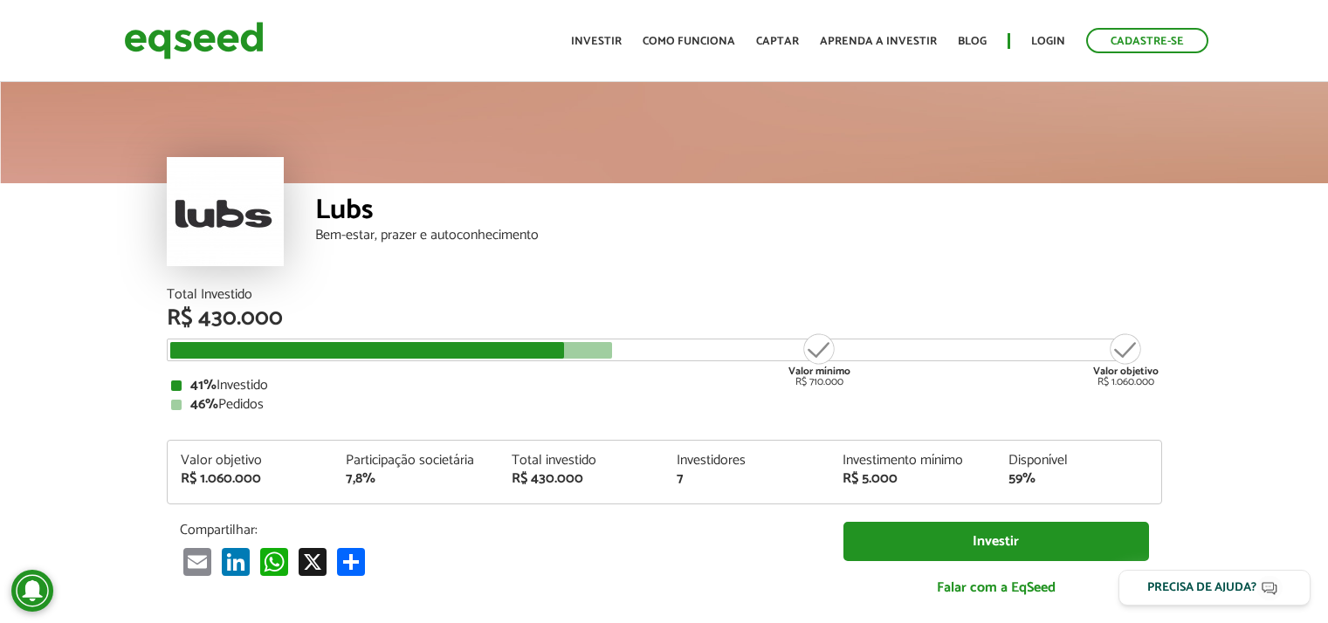 This screenshot has height=623, width=1328. What do you see at coordinates (819, 371) in the screenshot?
I see `strong: Valor mínimo` at bounding box center [819, 371].